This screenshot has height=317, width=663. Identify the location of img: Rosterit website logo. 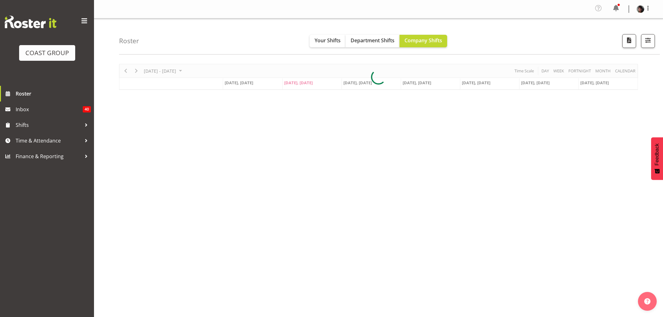
(30, 22).